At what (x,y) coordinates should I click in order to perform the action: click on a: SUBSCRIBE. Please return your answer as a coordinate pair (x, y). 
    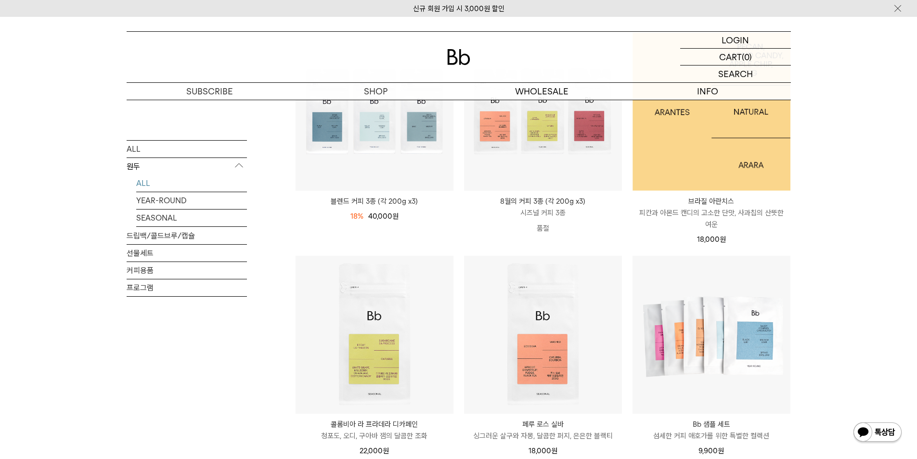
    Looking at the image, I should click on (209, 91).